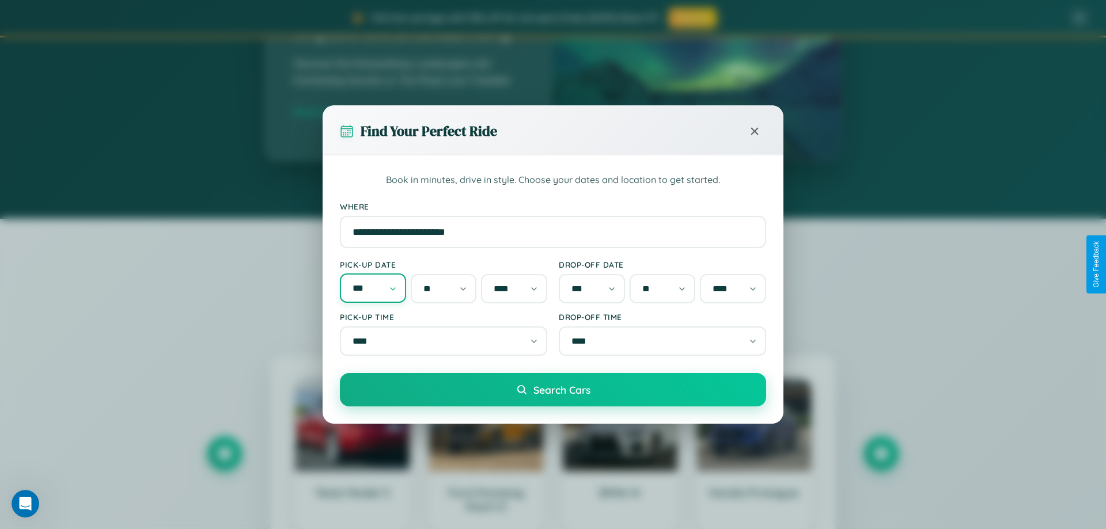 The height and width of the screenshot is (529, 1106). What do you see at coordinates (553, 390) in the screenshot?
I see `button: Search Cars` at bounding box center [553, 390].